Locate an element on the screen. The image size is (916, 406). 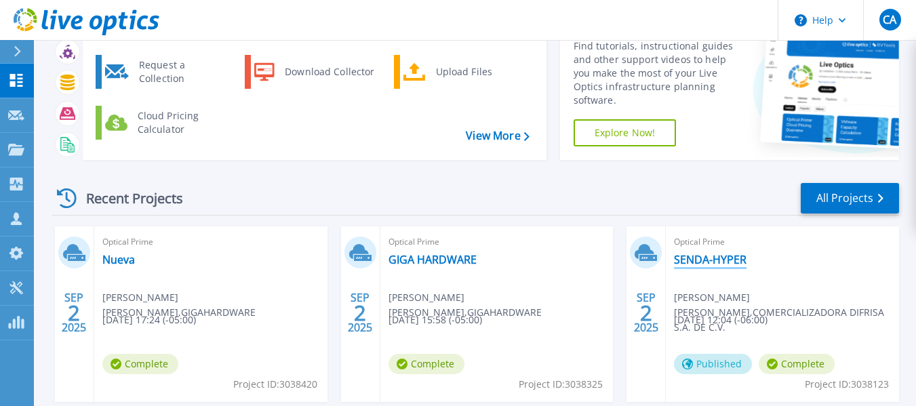
a: Download Collector is located at coordinates (314, 72).